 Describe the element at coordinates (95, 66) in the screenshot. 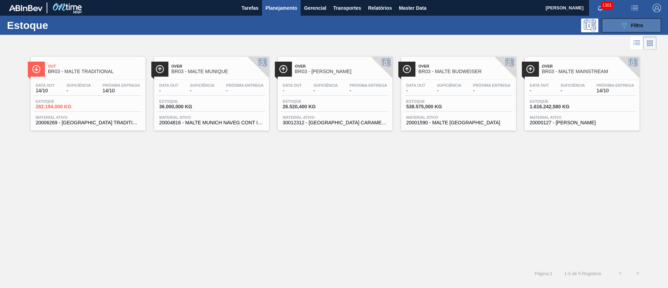

I see `span: Out` at that location.